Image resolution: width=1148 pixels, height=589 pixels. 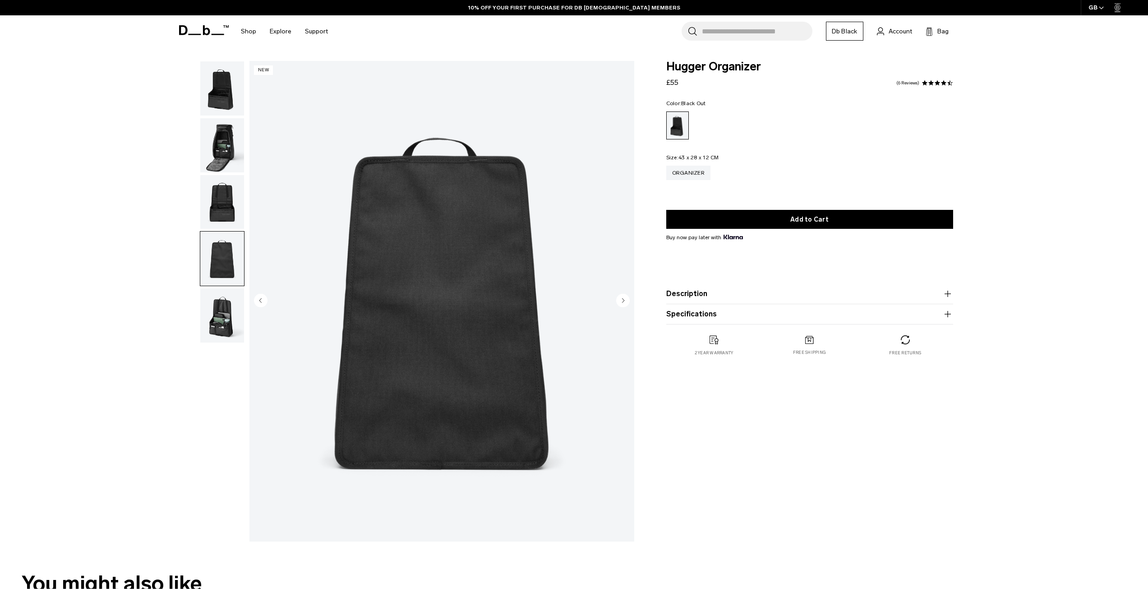 What do you see at coordinates (689, 173) in the screenshot?
I see `a: Organizer` at bounding box center [689, 173].